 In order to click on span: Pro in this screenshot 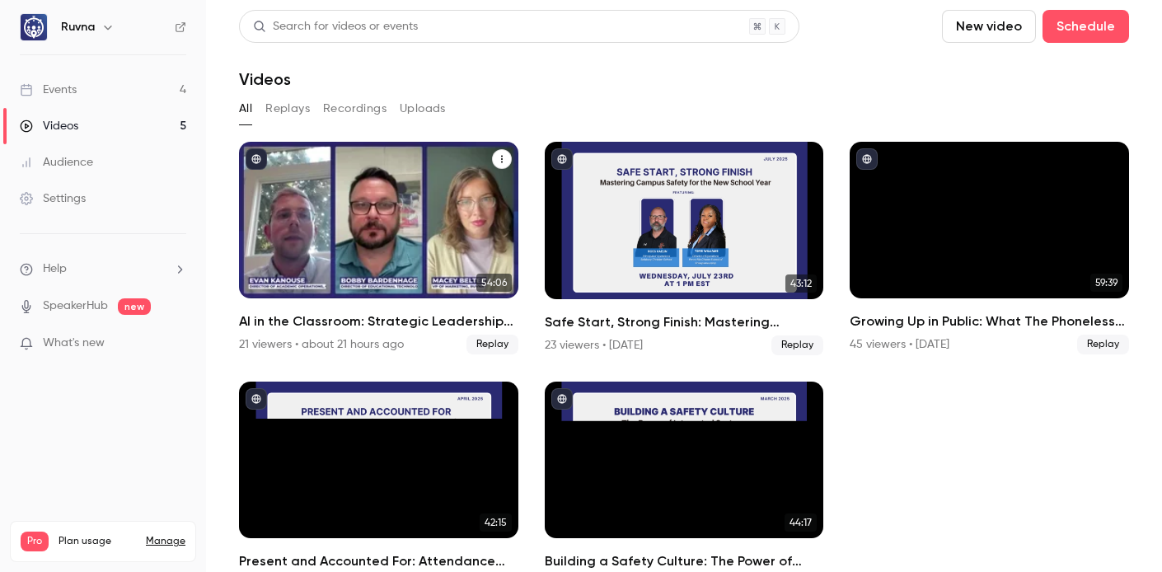, I will do `click(35, 542)`.